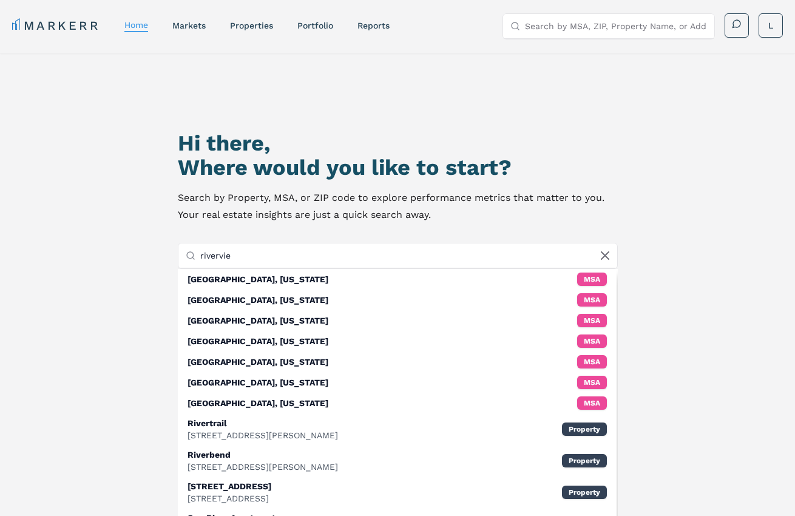 The height and width of the screenshot is (516, 795). What do you see at coordinates (397, 361) in the screenshot?
I see `div: MSA: Riverdale, Nebraska` at bounding box center [397, 361].